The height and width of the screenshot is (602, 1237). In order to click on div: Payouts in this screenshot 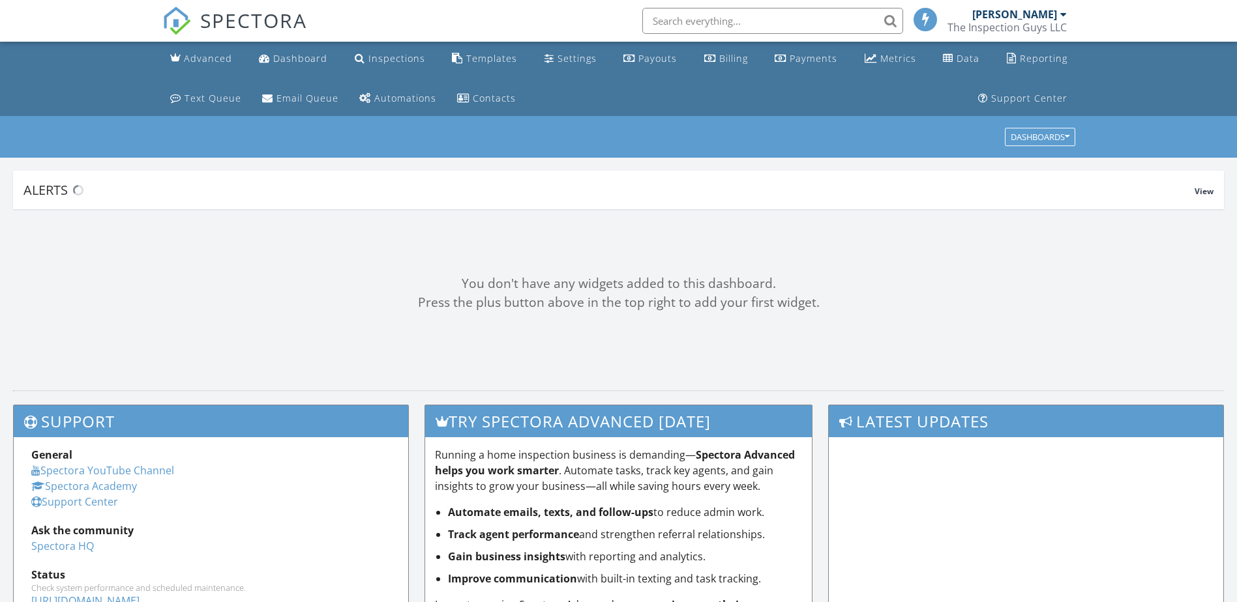, I will do `click(657, 58)`.